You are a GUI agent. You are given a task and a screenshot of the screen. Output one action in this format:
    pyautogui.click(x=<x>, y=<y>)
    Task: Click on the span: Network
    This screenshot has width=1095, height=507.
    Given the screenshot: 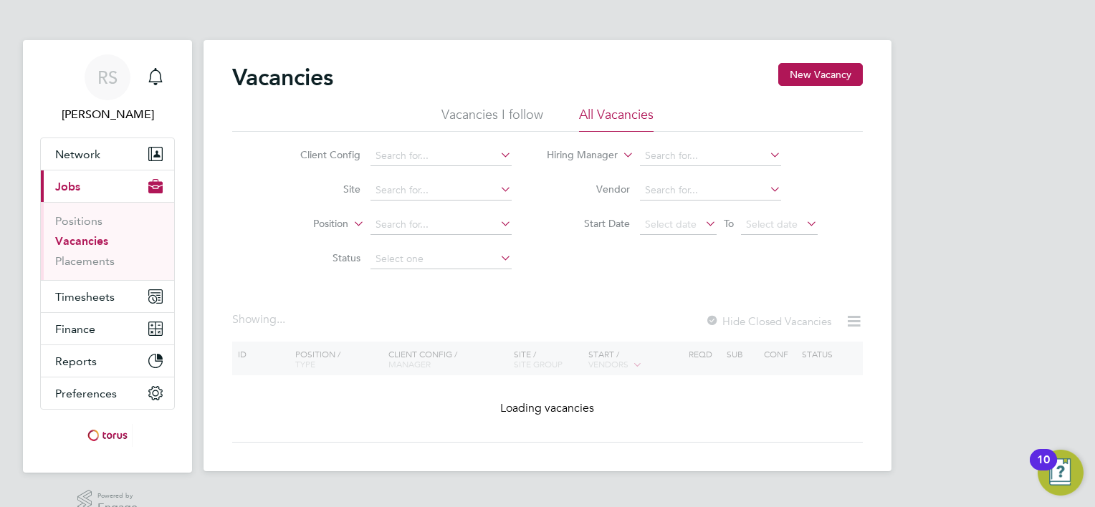 What is the action you would take?
    pyautogui.click(x=77, y=154)
    